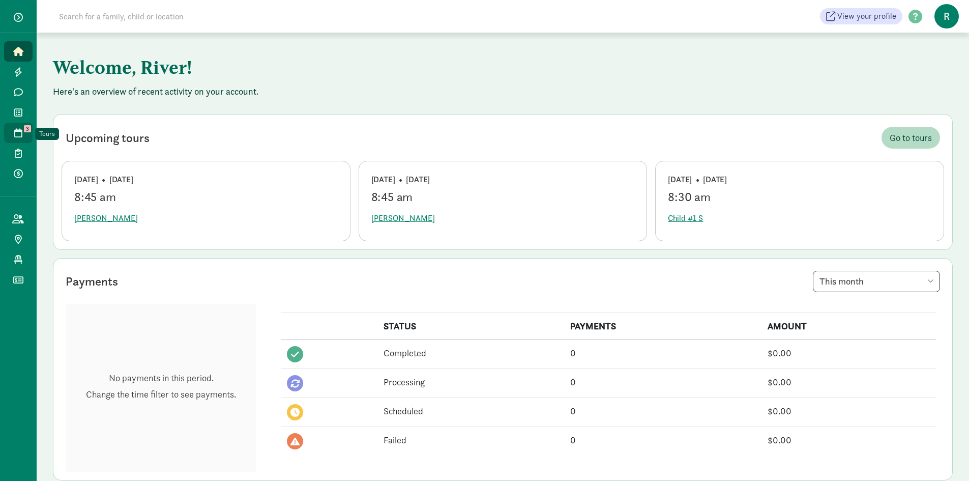 Image resolution: width=969 pixels, height=481 pixels. Describe the element at coordinates (685, 218) in the screenshot. I see `button: Child #1 S` at that location.